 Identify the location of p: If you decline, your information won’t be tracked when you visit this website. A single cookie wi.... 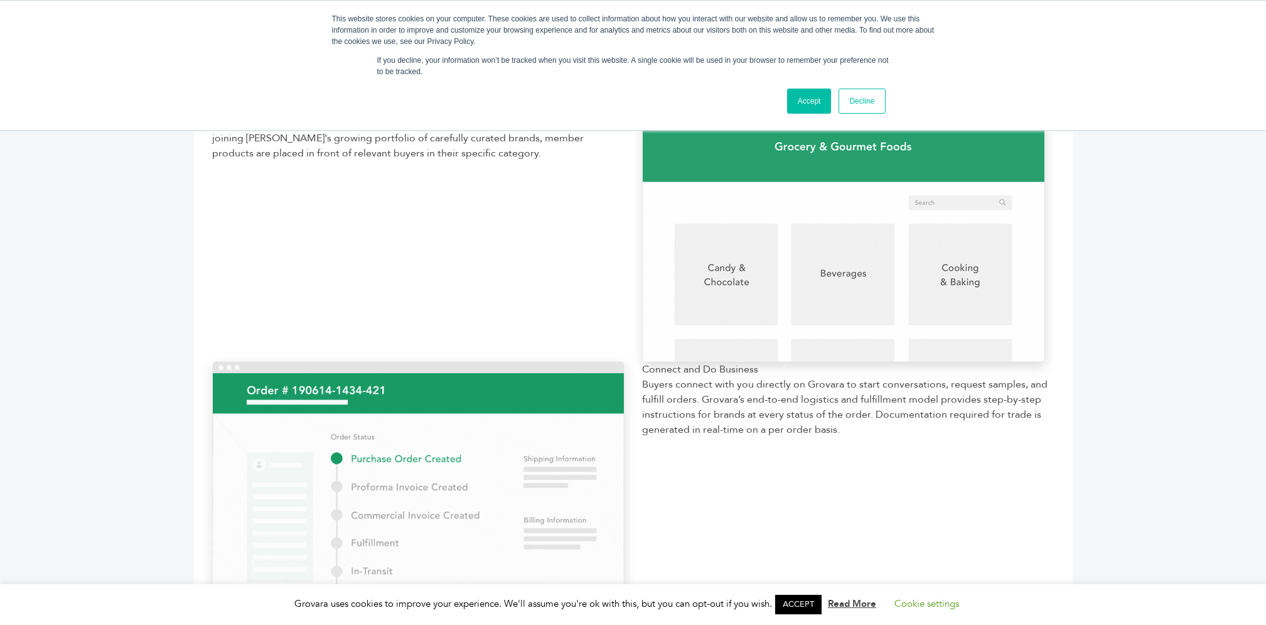
(633, 66).